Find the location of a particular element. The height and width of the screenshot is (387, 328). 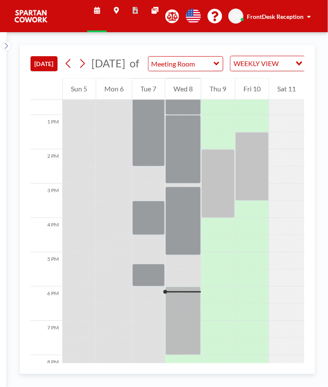

div: 6 PM is located at coordinates (46, 304).